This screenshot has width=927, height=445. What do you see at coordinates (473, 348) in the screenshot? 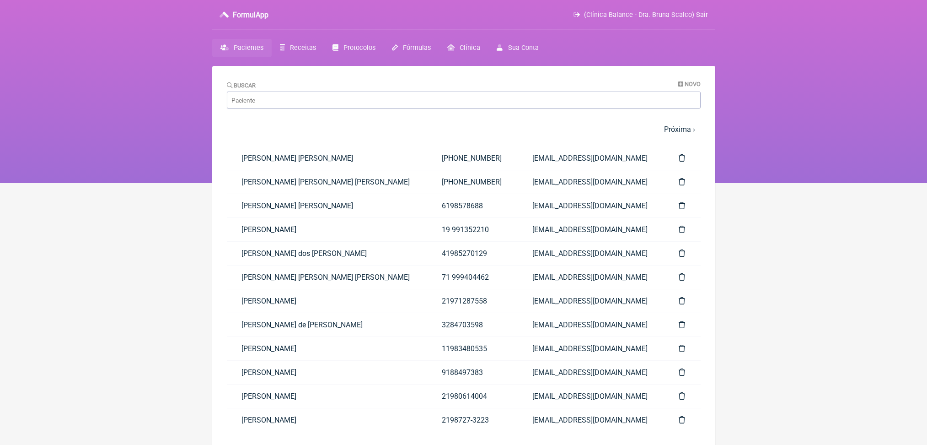
I see `a: 11983480535` at bounding box center [473, 348].